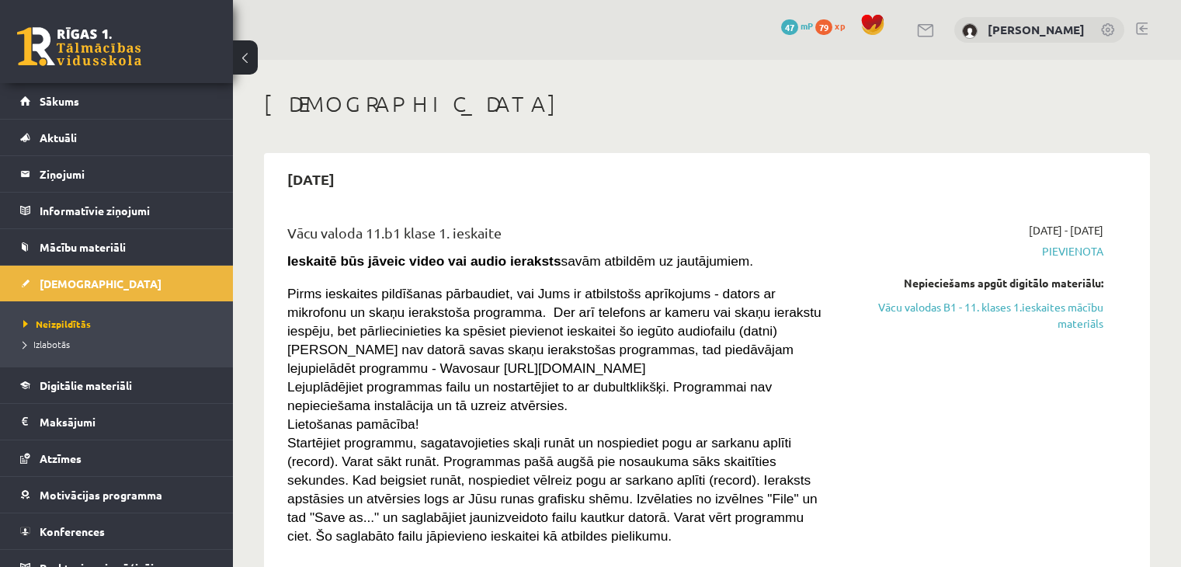 The width and height of the screenshot is (1181, 567). Describe the element at coordinates (797, 26) in the screenshot. I see `a: 47 mP` at that location.